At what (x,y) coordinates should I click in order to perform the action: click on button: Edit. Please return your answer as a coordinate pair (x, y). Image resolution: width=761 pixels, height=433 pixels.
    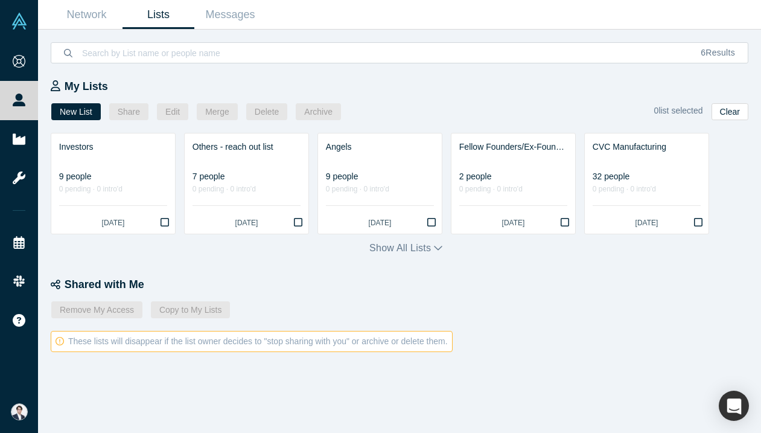
    Looking at the image, I should click on (173, 112).